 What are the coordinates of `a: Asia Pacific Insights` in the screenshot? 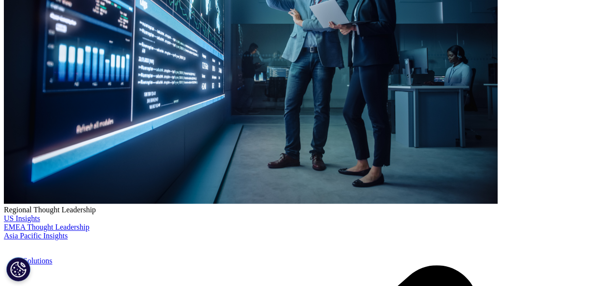 It's located at (36, 236).